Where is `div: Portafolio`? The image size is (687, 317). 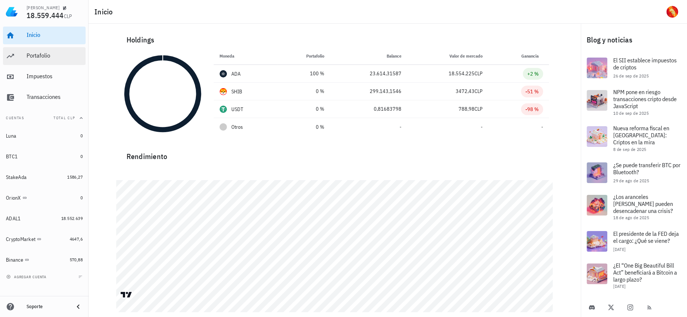
div: Portafolio is located at coordinates (55, 55).